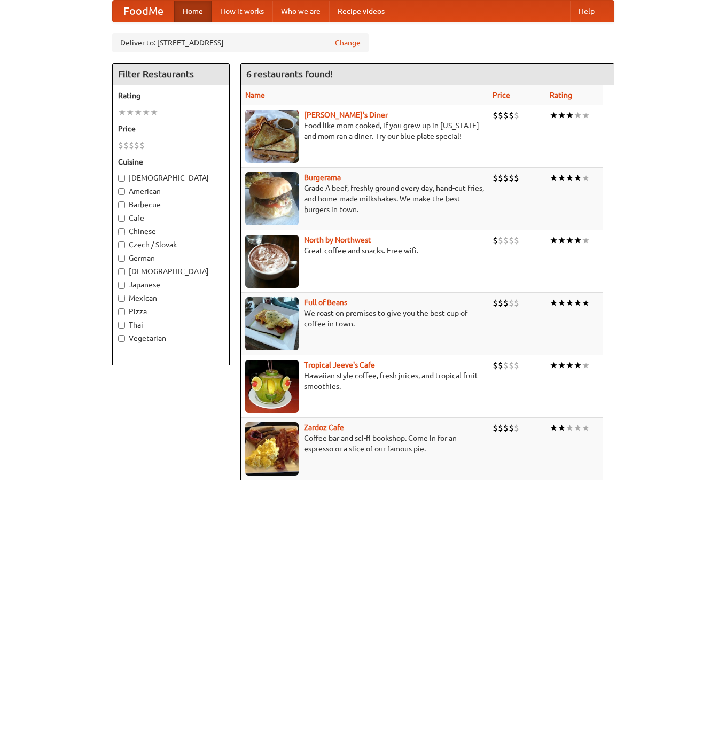 The image size is (726, 756). I want to click on input: Mexican, so click(121, 298).